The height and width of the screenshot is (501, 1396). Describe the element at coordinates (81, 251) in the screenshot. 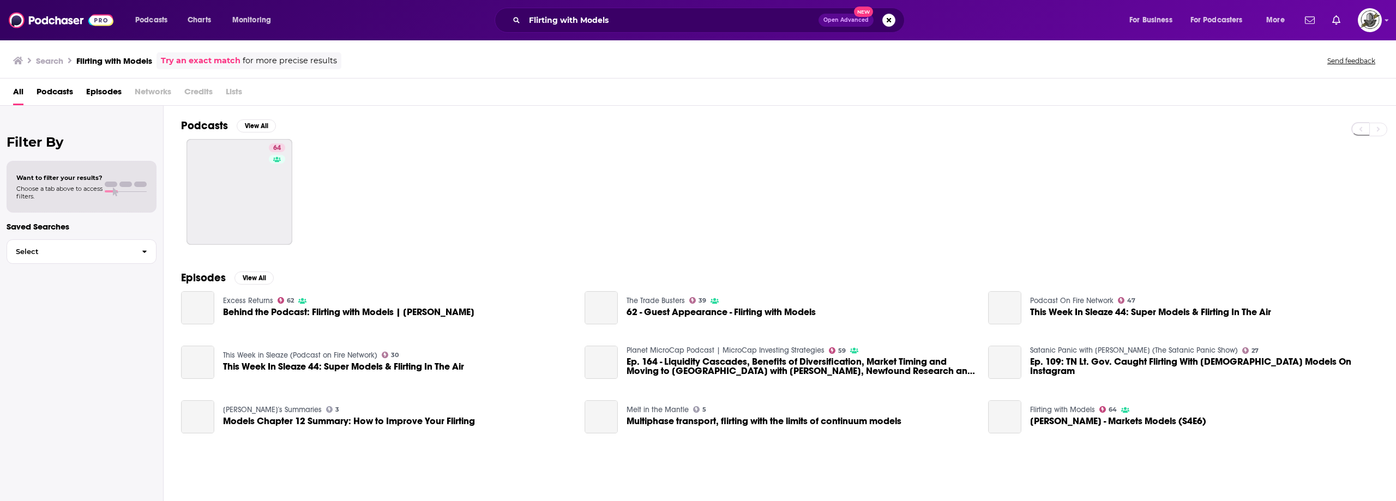

I see `button: Select` at that location.